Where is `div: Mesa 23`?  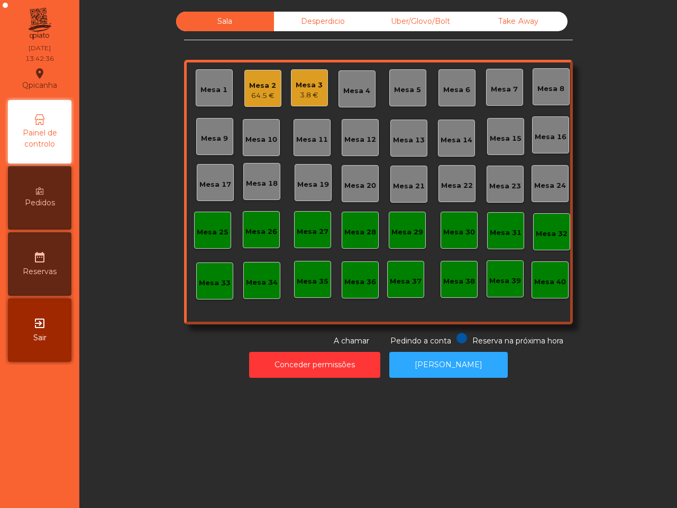 div: Mesa 23 is located at coordinates (505, 186).